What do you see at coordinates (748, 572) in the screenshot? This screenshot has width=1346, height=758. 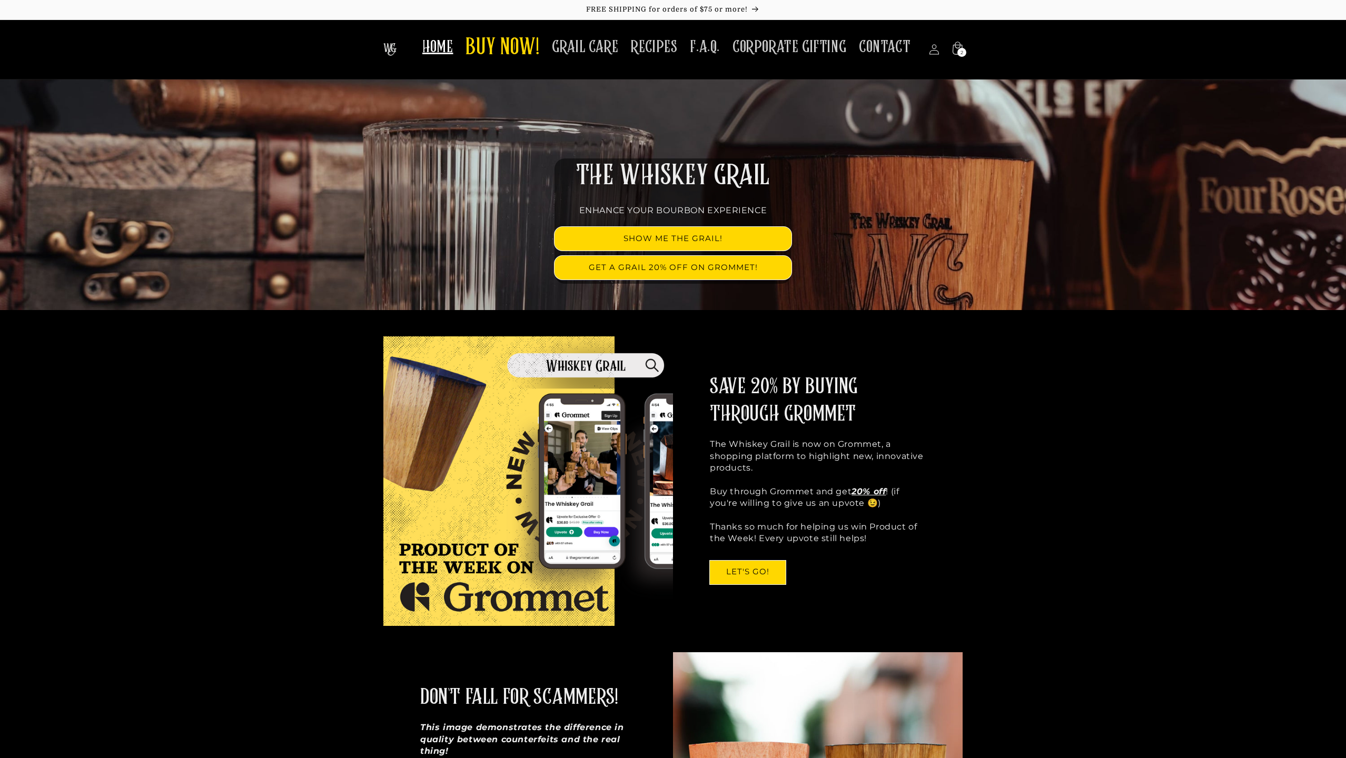 I see `a: LET'S GO!` at bounding box center [748, 572].